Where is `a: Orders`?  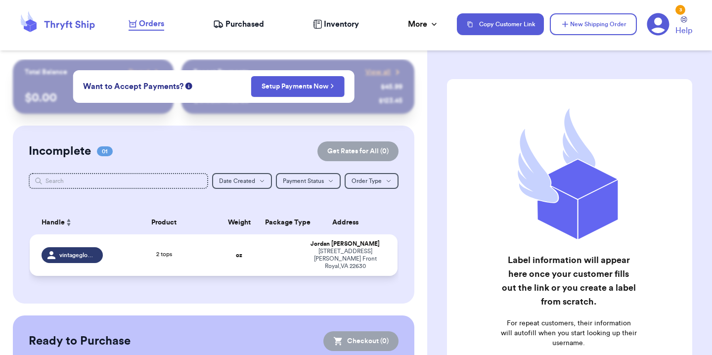
a: Orders is located at coordinates (146, 24).